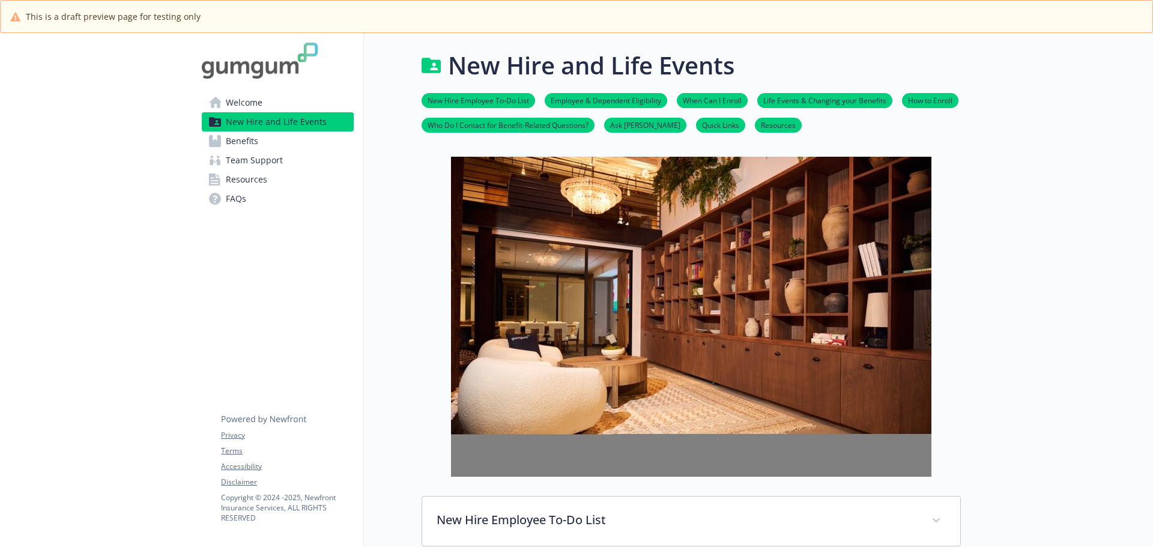  What do you see at coordinates (242, 141) in the screenshot?
I see `span: Benefits` at bounding box center [242, 141].